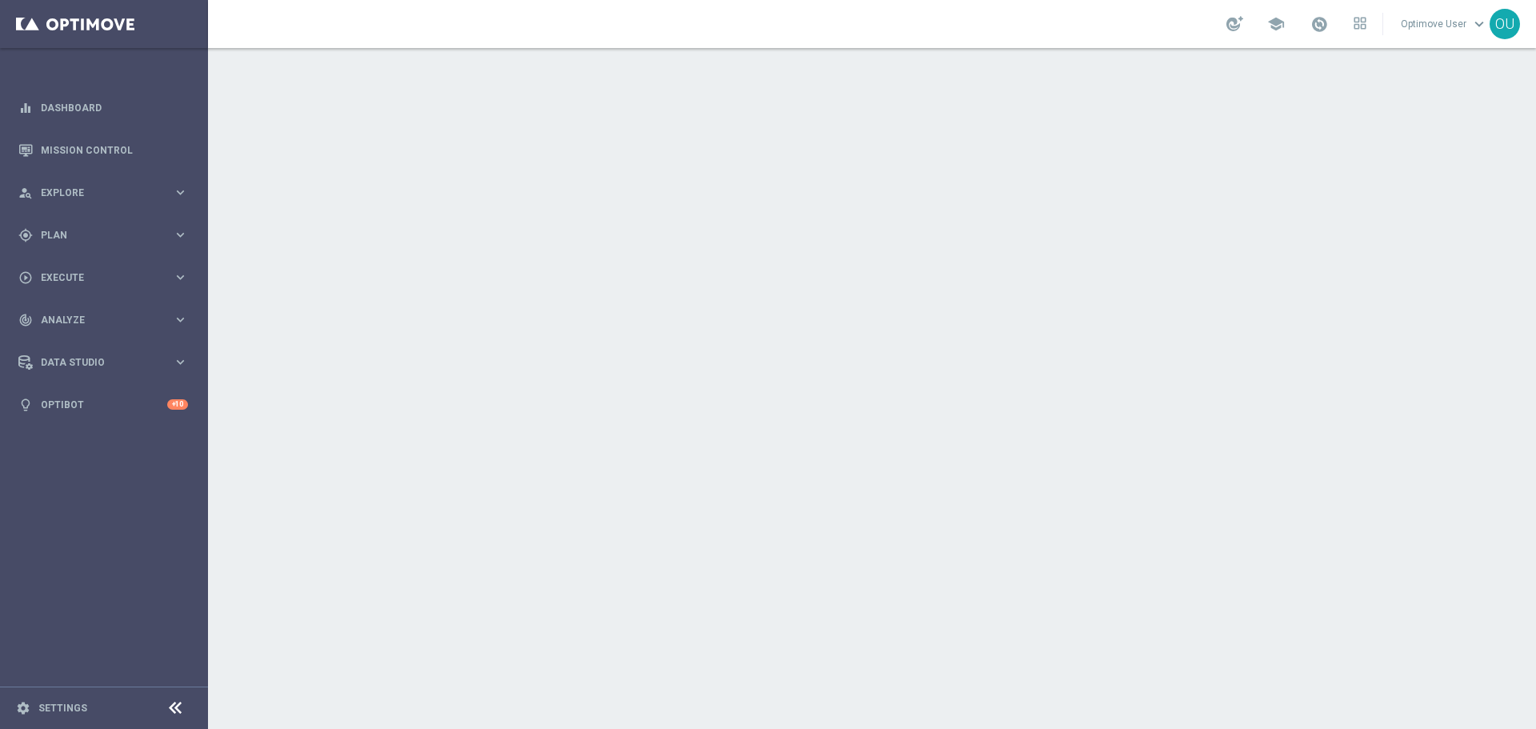  What do you see at coordinates (114, 107) in the screenshot?
I see `a: Dashboard` at bounding box center [114, 107].